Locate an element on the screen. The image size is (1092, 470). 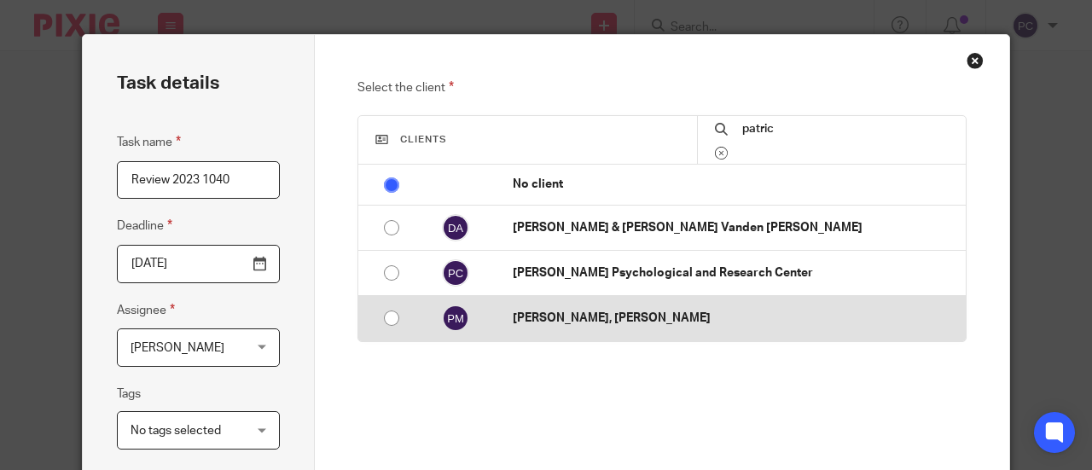
input: Pick a date is located at coordinates (198, 264).